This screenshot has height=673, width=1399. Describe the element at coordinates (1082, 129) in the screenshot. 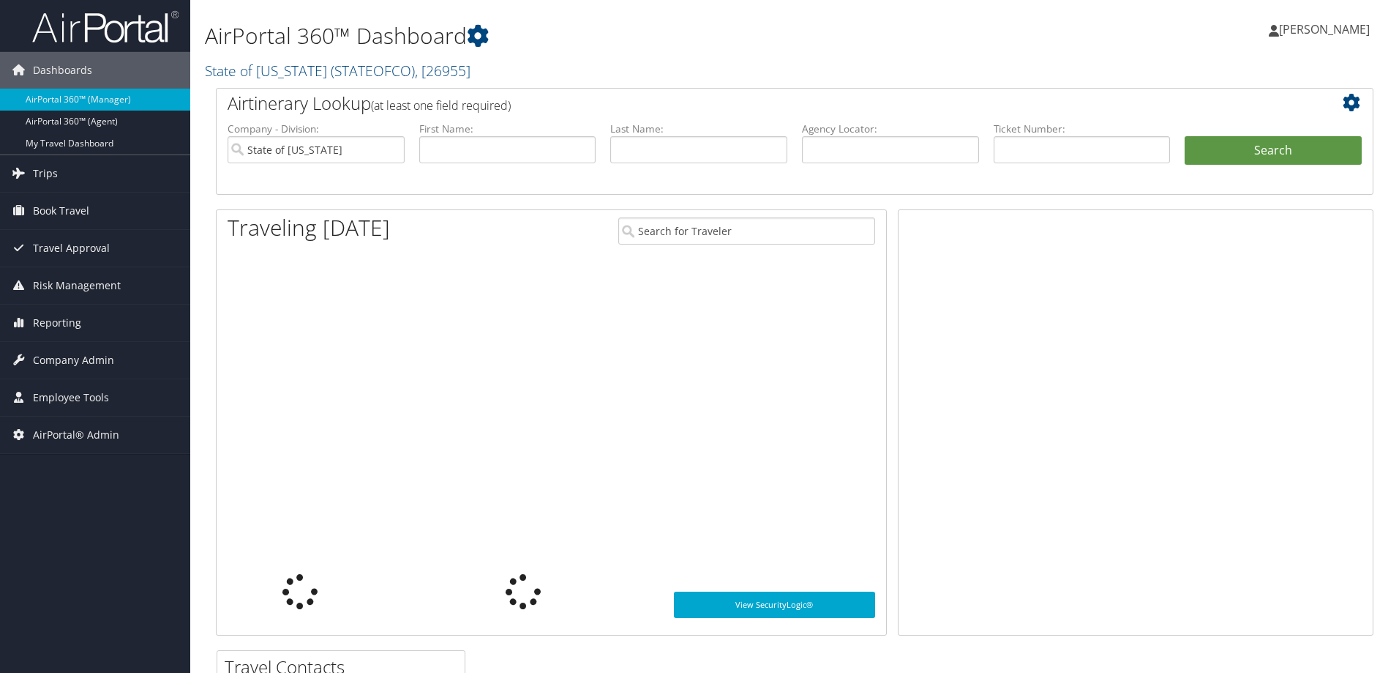

I see `label: Ticket Number:` at that location.